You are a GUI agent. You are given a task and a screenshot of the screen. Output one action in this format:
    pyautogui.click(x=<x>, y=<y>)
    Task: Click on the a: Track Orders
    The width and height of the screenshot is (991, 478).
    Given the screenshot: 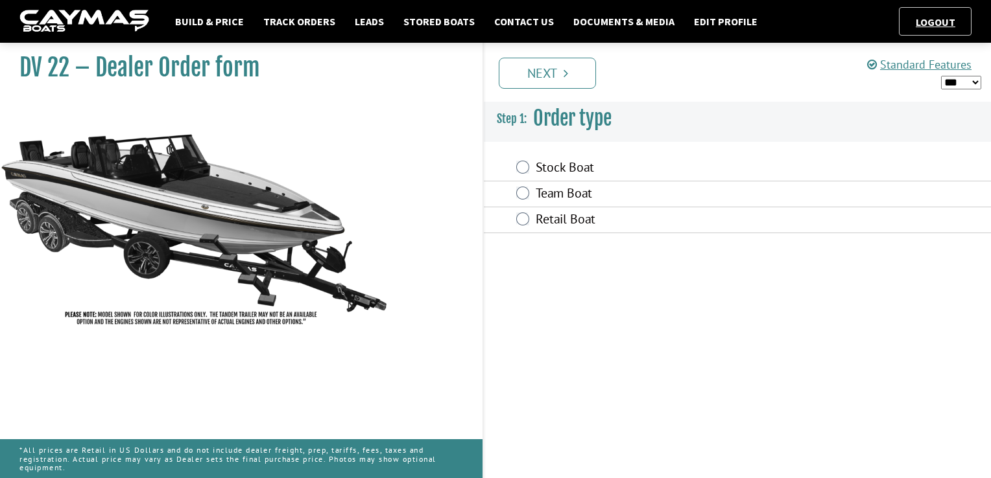 What is the action you would take?
    pyautogui.click(x=299, y=21)
    